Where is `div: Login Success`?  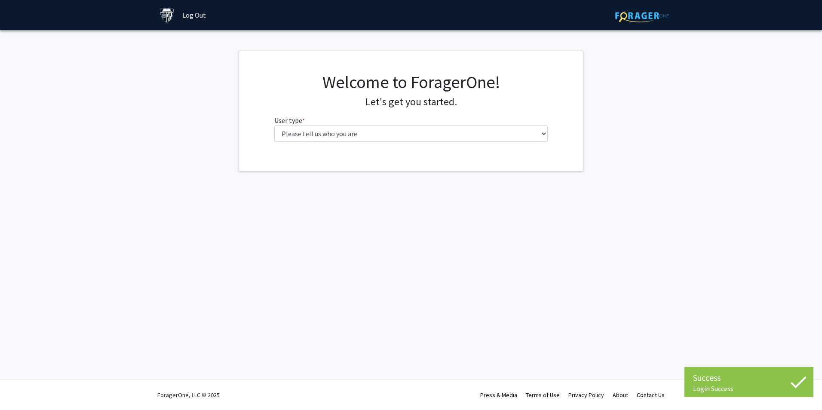 div: Login Success is located at coordinates (749, 389).